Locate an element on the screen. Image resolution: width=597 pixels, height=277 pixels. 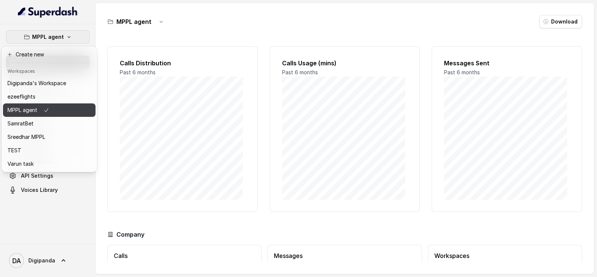
p: SamratBet is located at coordinates (21, 123).